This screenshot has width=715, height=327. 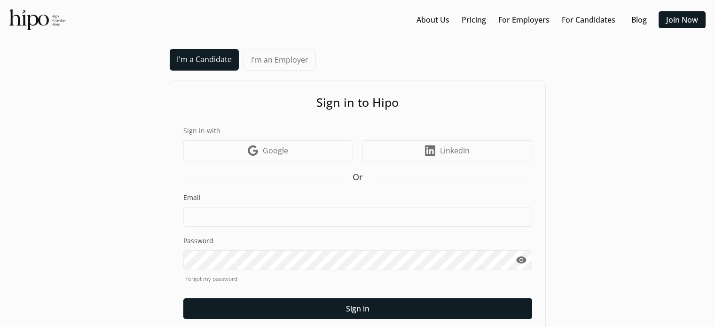 I want to click on a: About Us, so click(x=433, y=20).